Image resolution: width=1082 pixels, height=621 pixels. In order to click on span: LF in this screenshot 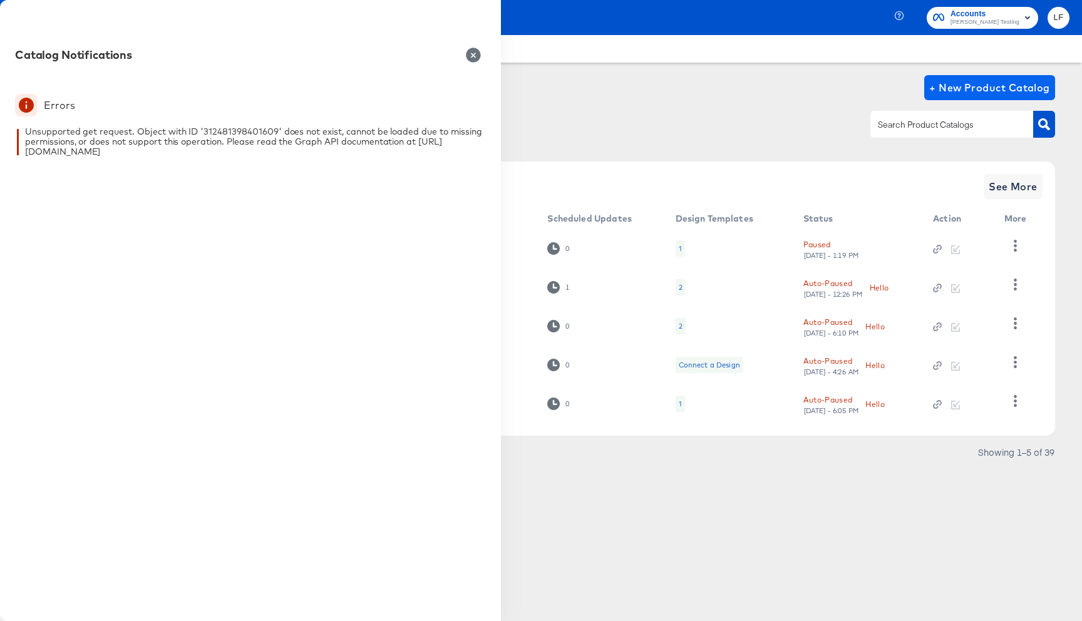, I will do `click(1058, 18)`.